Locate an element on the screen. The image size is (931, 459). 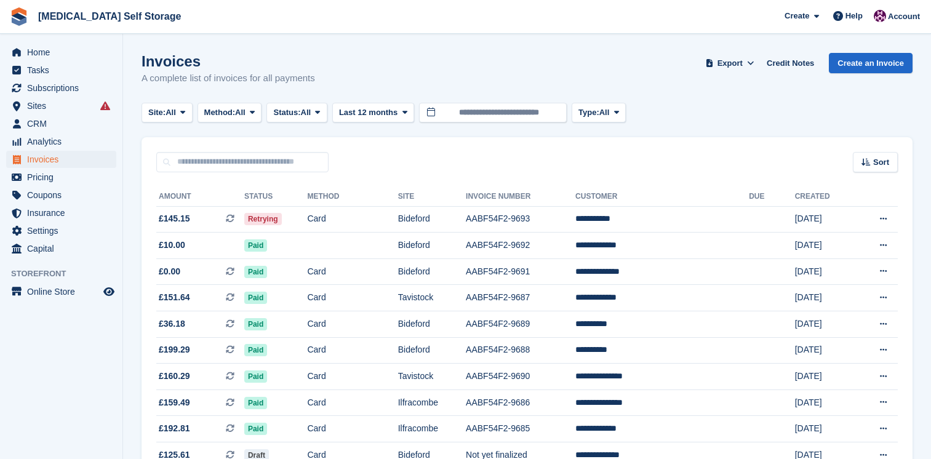
th: Amount is located at coordinates (200, 197).